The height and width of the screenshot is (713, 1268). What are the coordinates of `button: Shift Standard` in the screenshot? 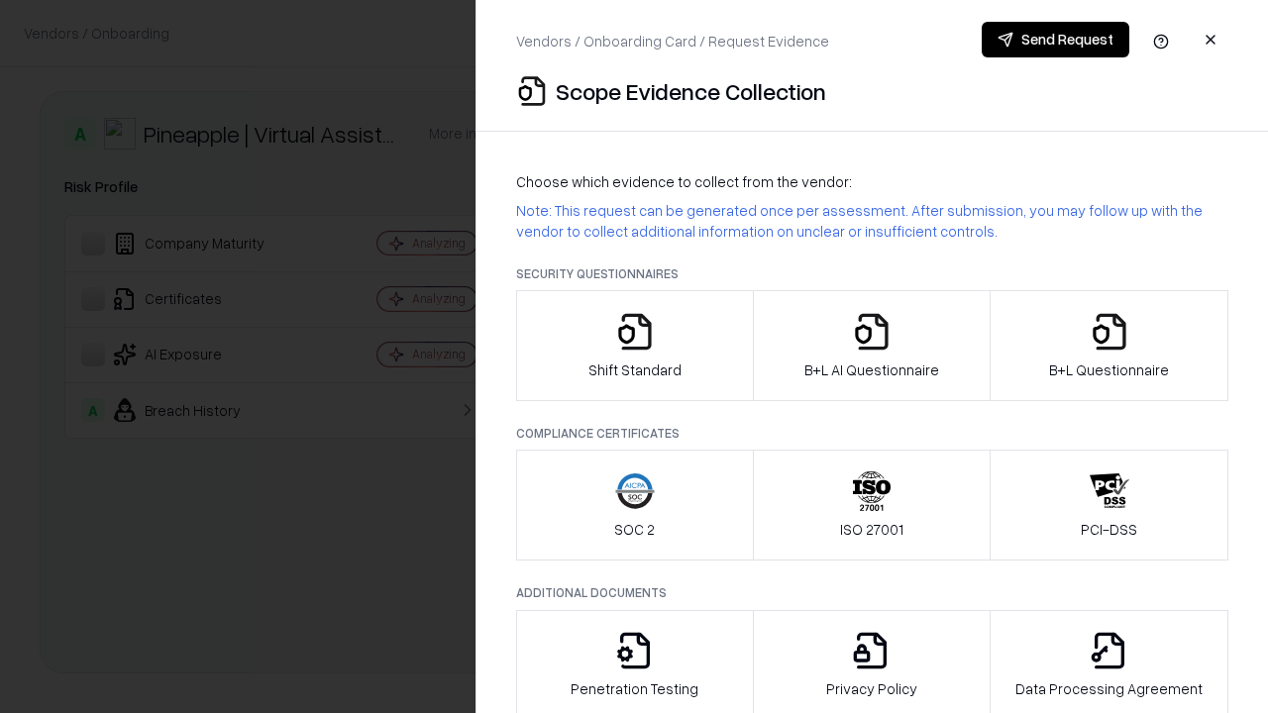 It's located at (635, 346).